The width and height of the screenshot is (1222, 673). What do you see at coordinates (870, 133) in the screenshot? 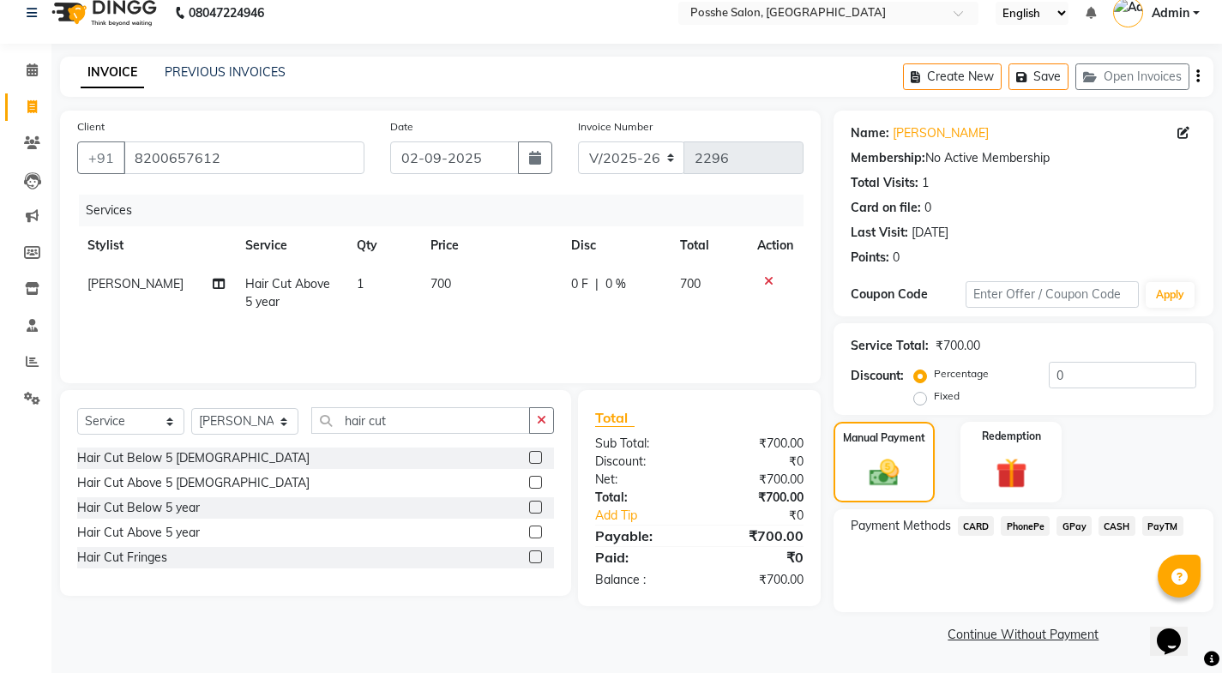
I see `div: Name:` at bounding box center [870, 133].